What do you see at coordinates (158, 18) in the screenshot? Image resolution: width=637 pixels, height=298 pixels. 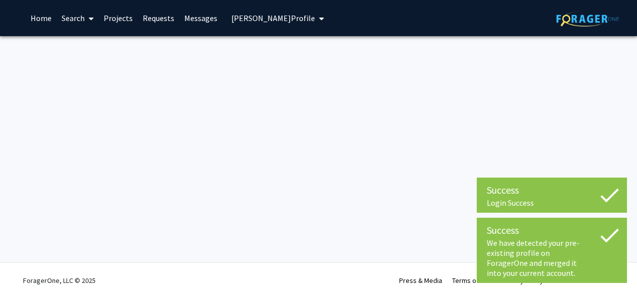 I see `a: Requests` at bounding box center [158, 18].